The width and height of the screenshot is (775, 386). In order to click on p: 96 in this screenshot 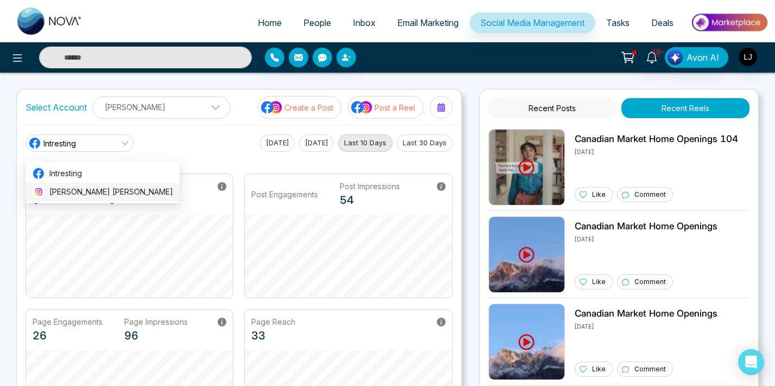, I will do `click(156, 336)`.